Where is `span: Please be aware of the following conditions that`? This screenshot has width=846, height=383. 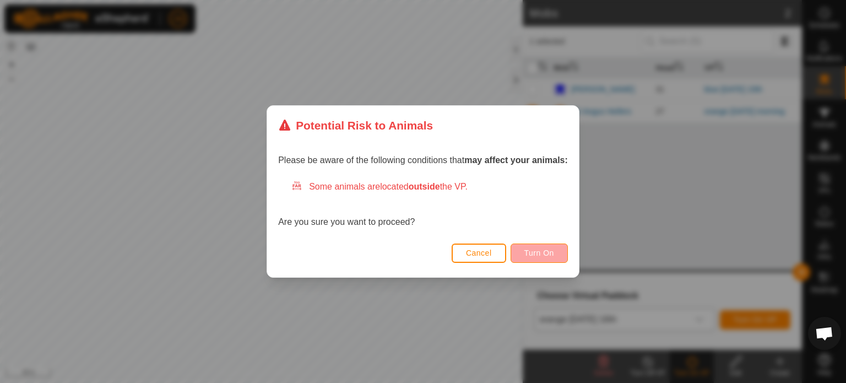 span: Please be aware of the following conditions that is located at coordinates (423, 160).